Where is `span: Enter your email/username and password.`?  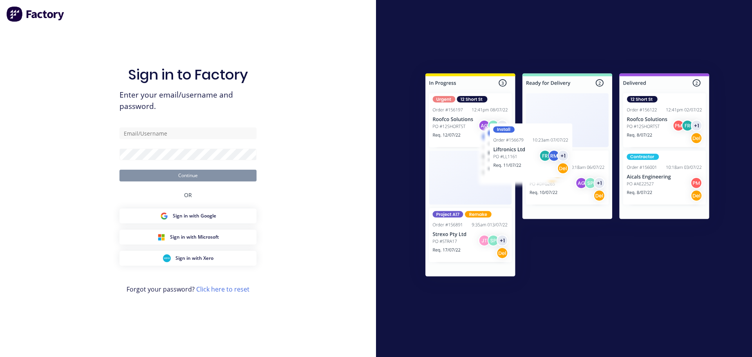 span: Enter your email/username and password. is located at coordinates (188, 101).